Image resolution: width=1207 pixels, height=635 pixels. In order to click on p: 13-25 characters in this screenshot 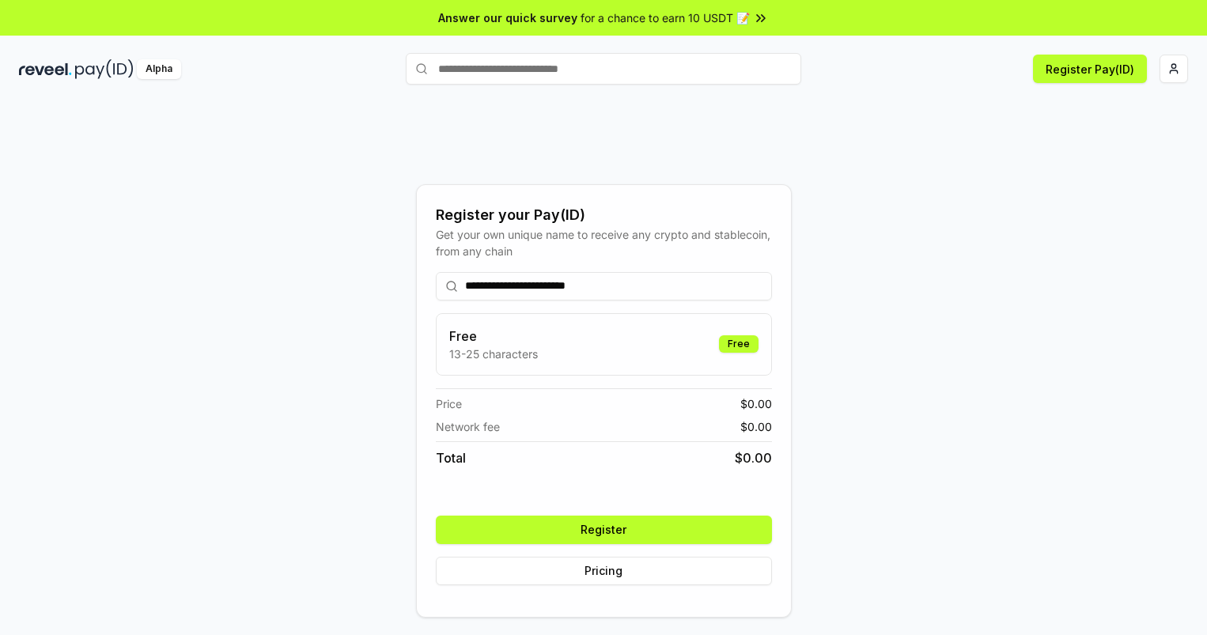, I will do `click(494, 354)`.